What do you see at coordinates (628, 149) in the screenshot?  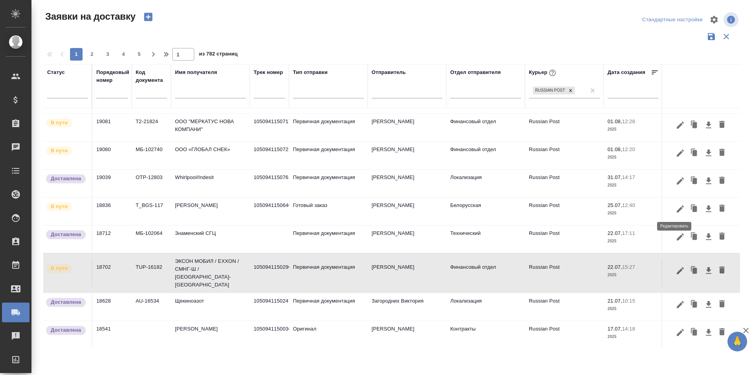 I see `p: 12:20` at bounding box center [628, 149].